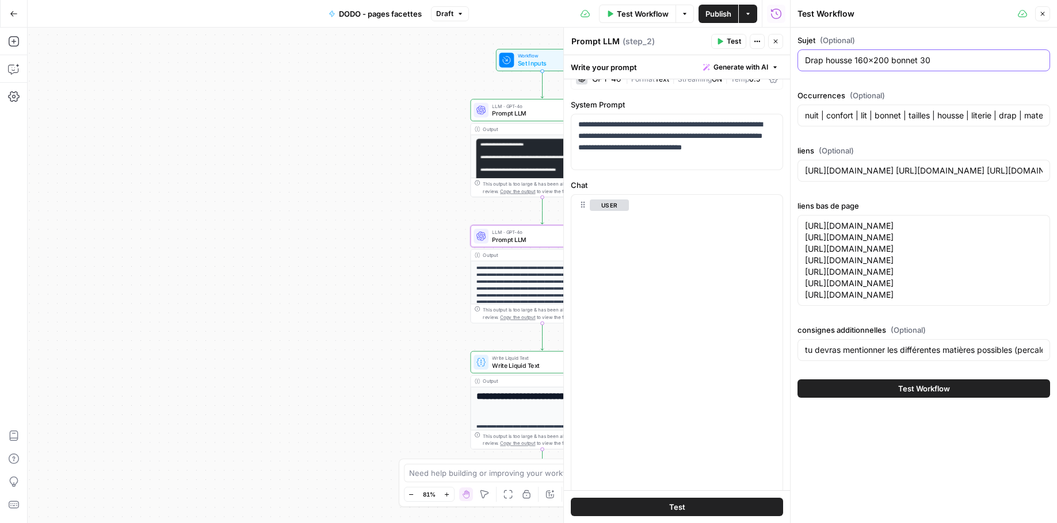 The image size is (1057, 523). Describe the element at coordinates (740, 67) in the screenshot. I see `span: Generate with AI` at that location.